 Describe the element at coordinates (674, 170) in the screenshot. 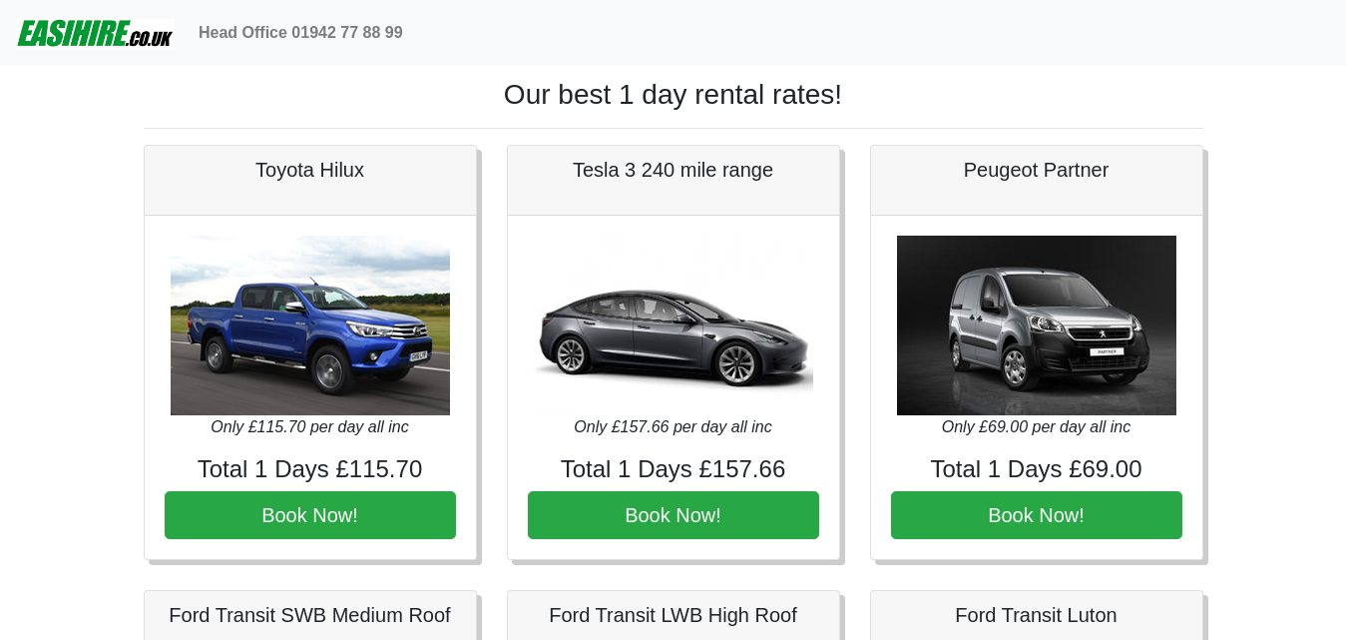

I see `h5: Tesla 3 240 mile range` at that location.